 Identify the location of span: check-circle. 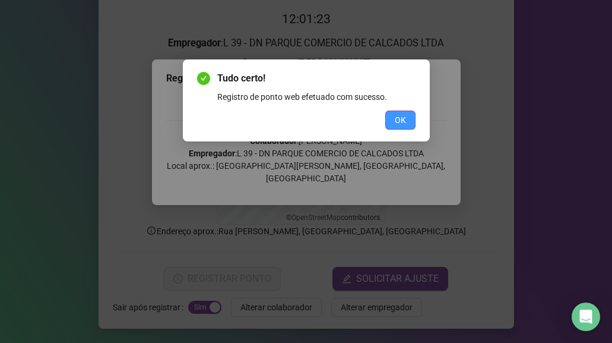
(204, 78).